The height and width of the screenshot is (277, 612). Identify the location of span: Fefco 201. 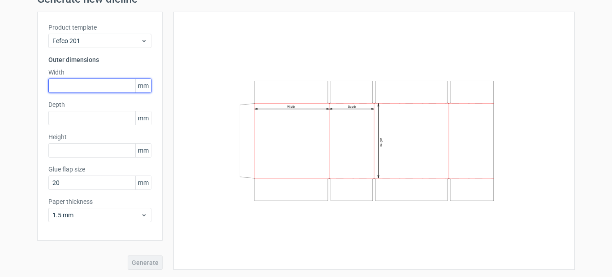
(96, 41).